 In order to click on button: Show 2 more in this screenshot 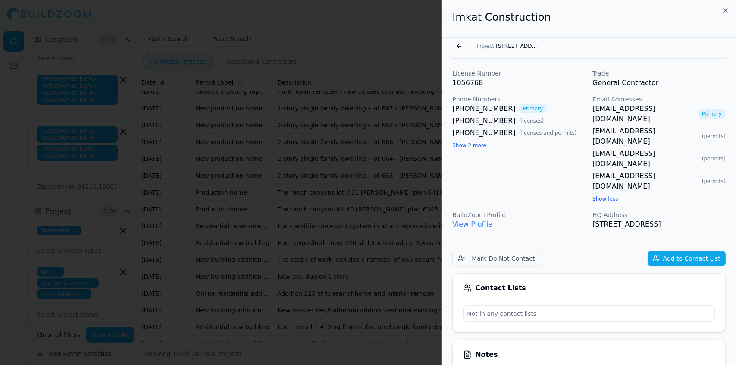, I will do `click(469, 145)`.